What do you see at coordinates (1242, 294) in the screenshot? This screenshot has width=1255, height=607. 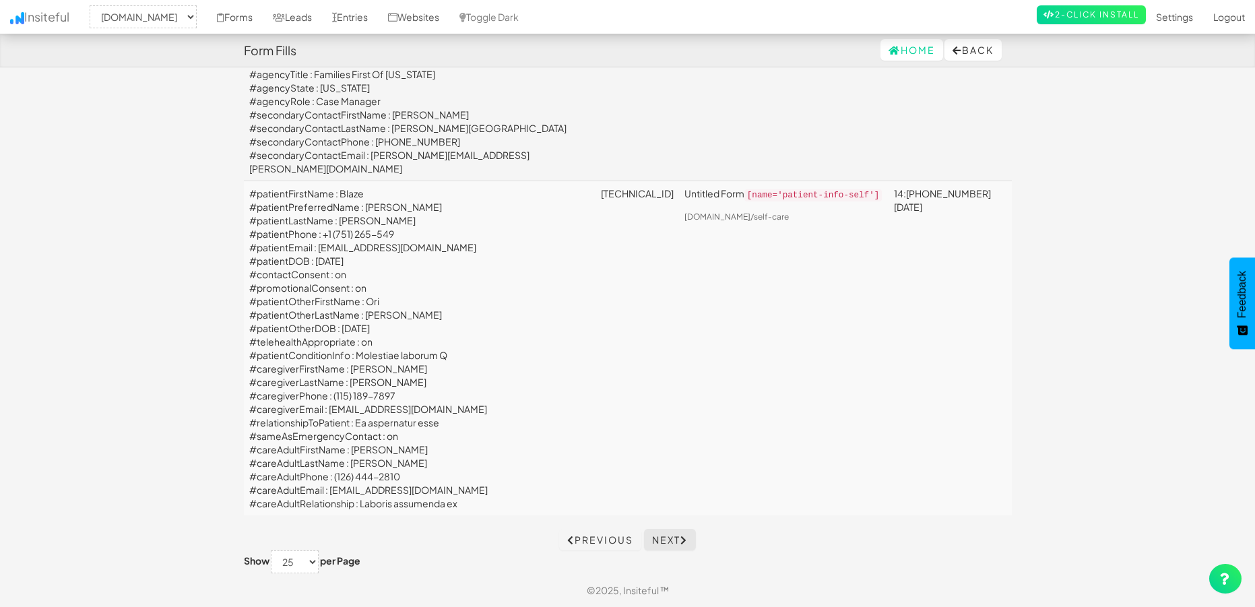 I see `span: Feedback` at bounding box center [1242, 294].